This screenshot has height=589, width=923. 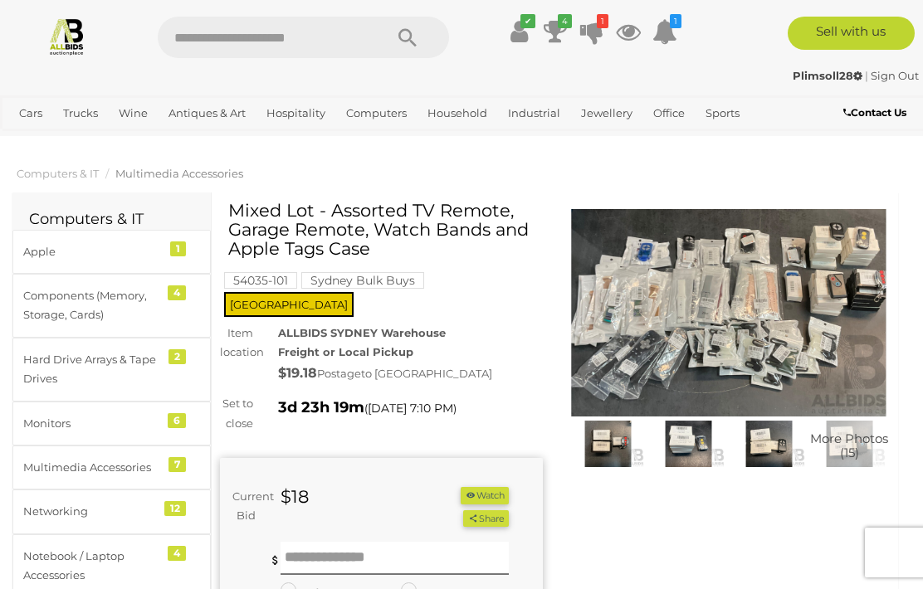 What do you see at coordinates (237, 413) in the screenshot?
I see `div: Set to close` at bounding box center [237, 413].